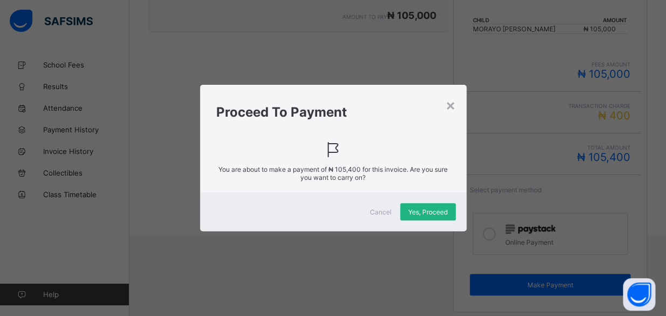 This screenshot has width=666, height=316. What do you see at coordinates (381, 211) in the screenshot?
I see `span: Cancel` at bounding box center [381, 211].